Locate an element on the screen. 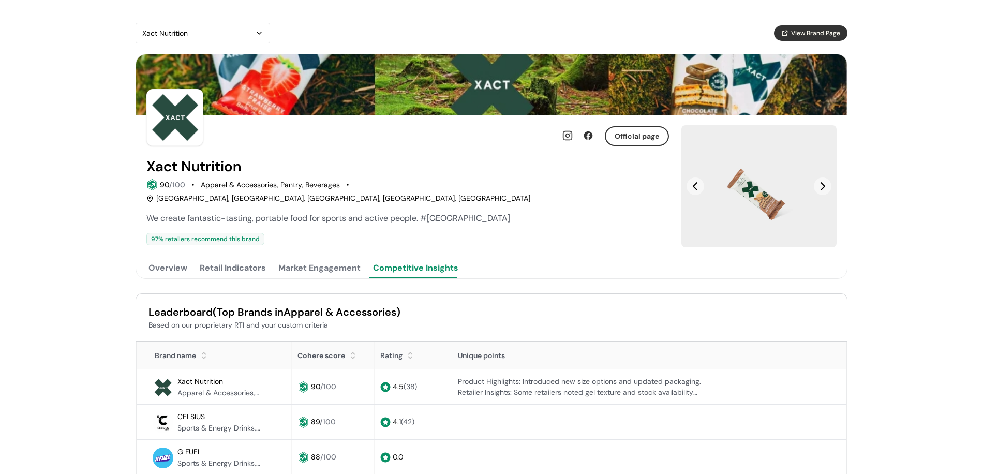 This screenshot has height=474, width=983. span: Xact Nutrition is located at coordinates (200, 381).